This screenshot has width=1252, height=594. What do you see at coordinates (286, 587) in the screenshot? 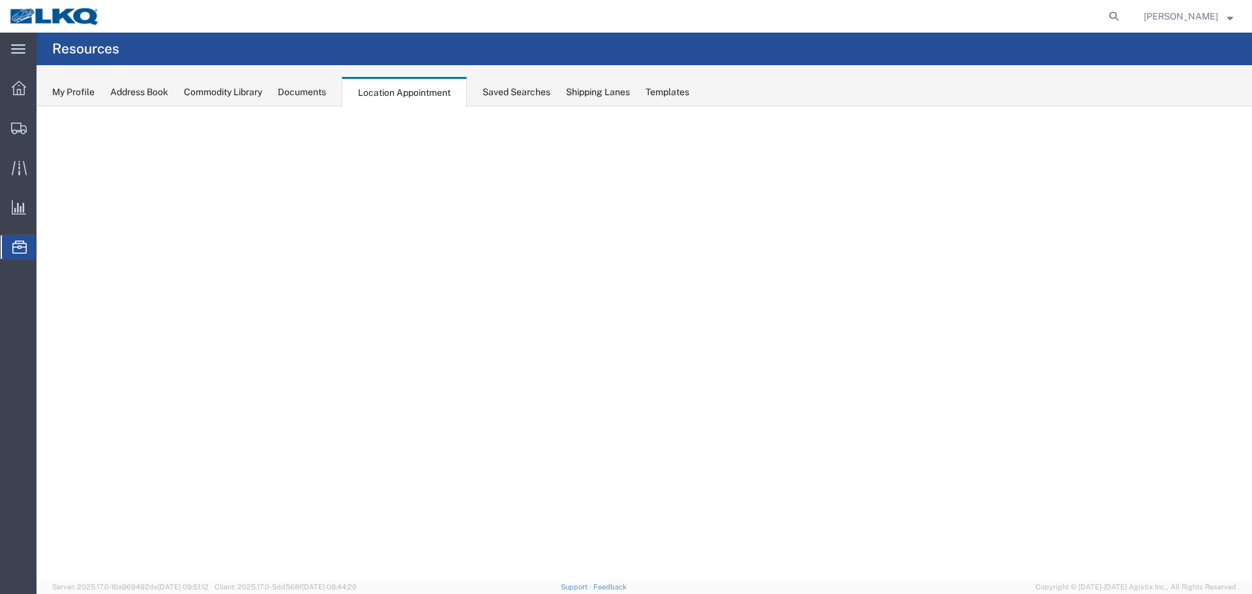
I see `span: Client: 2025.17.0-5dd568f` at bounding box center [286, 587].